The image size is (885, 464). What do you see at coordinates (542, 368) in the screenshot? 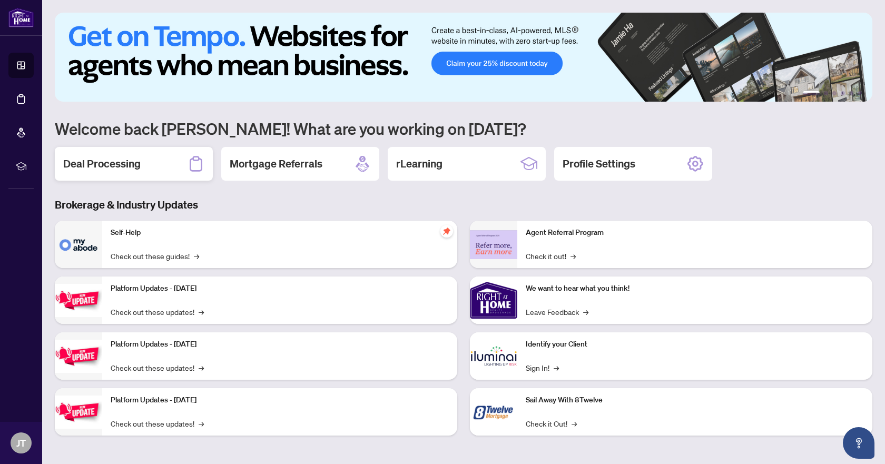
I see `a: Sign In!→` at bounding box center [542, 368].